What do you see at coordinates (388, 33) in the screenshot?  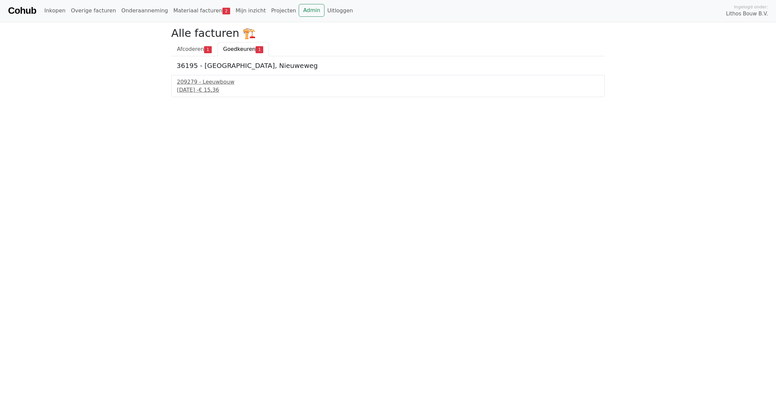 I see `h2: Alle facturen 🏗️` at bounding box center [388, 33].